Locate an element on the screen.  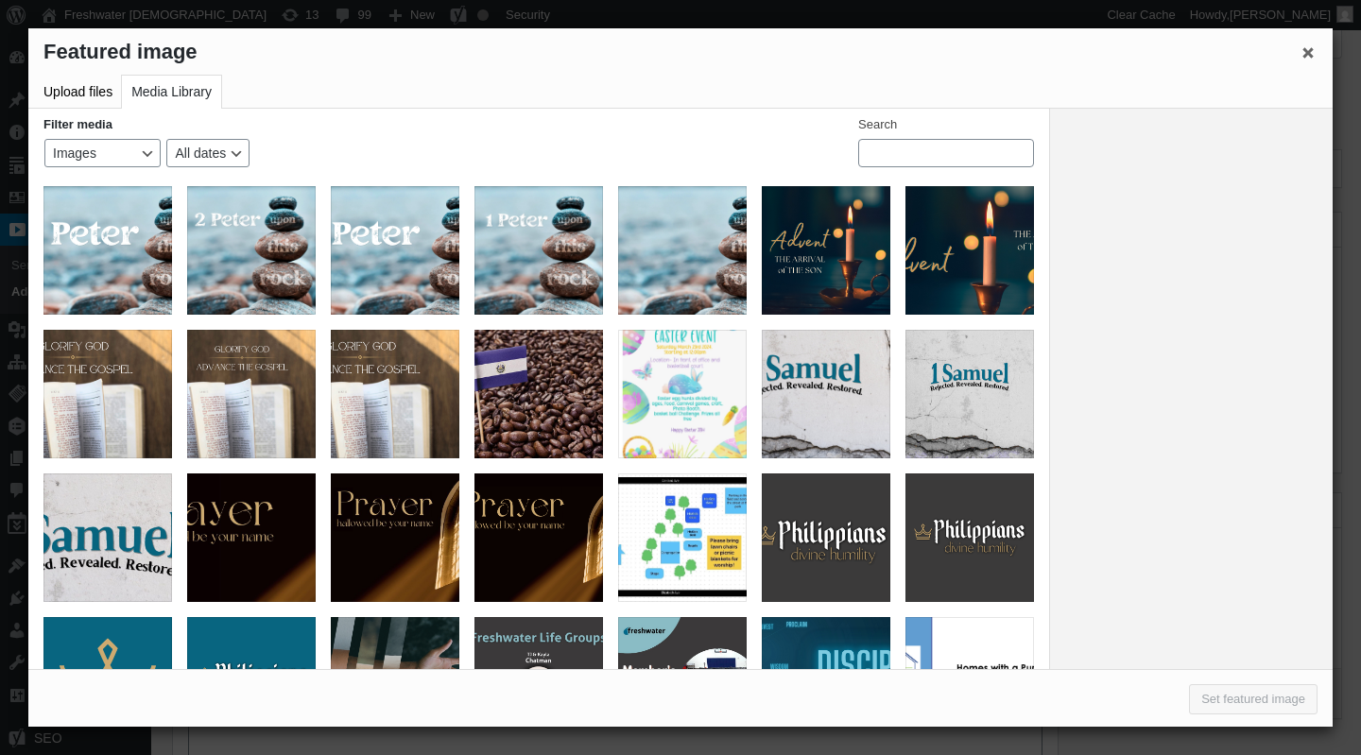
li: Philippians official graphic horizontal is located at coordinates (395, 682).